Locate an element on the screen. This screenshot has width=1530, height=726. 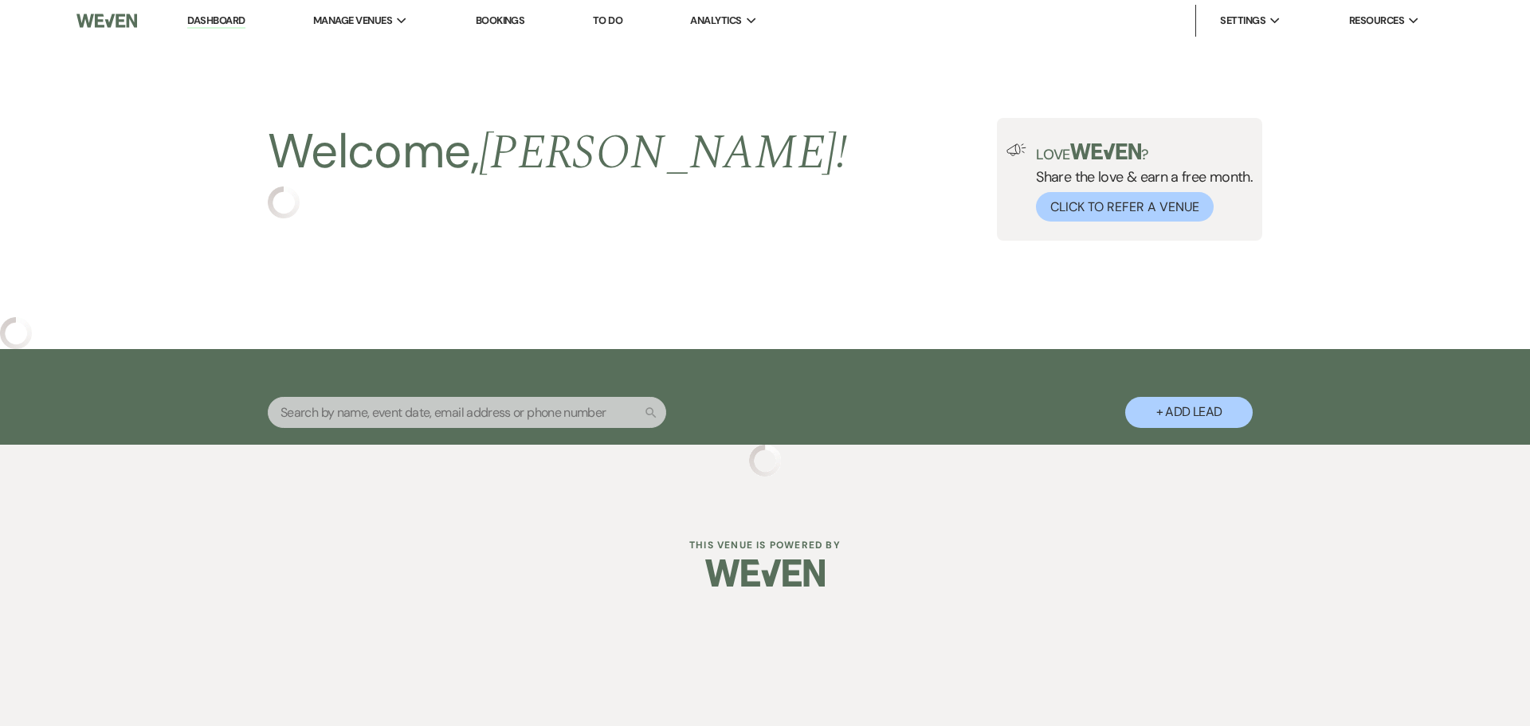
a: To Do is located at coordinates (607, 20).